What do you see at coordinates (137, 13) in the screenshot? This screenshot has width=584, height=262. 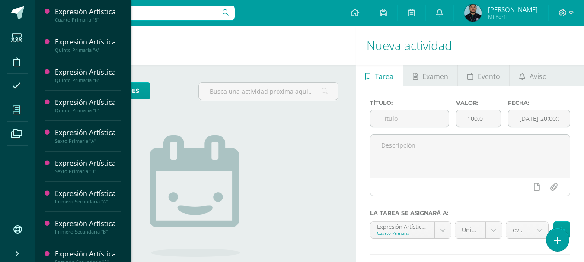 I see `input: Busca un usuario...` at bounding box center [137, 13].